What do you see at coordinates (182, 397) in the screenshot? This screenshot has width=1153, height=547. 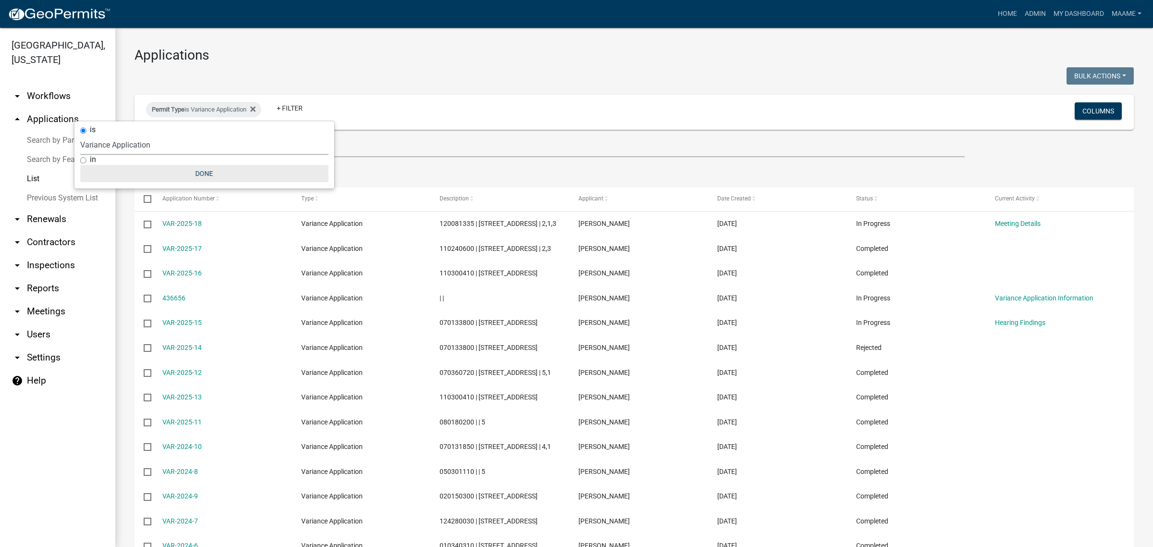 I see `a: VAR-2025-13` at bounding box center [182, 397].